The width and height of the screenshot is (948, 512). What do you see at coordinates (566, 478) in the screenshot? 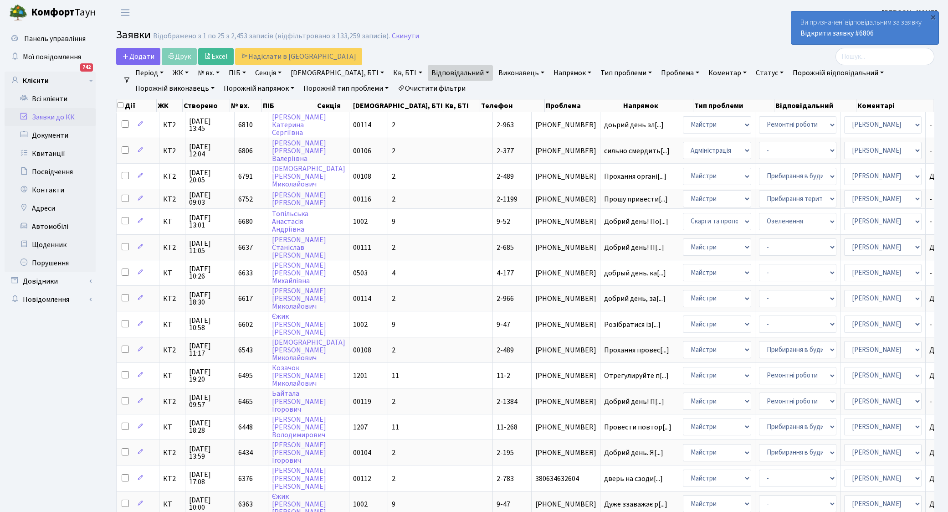
I see `span: 380634632604` at bounding box center [566, 478].